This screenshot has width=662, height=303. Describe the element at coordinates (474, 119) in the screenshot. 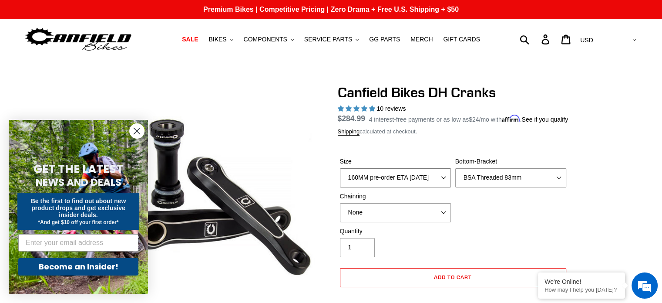

I see `span: $24` at that location.